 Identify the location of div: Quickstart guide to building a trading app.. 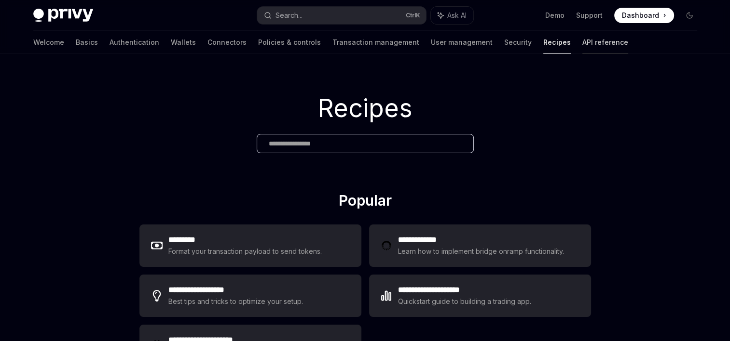
(464, 302).